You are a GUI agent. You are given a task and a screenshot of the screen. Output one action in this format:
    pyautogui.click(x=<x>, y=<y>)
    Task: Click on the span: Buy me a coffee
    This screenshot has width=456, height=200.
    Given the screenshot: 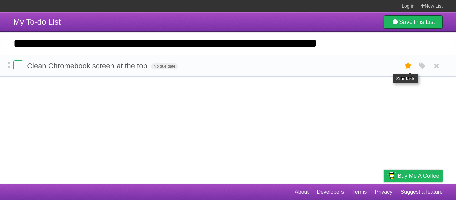 What is the action you would take?
    pyautogui.click(x=418, y=175)
    